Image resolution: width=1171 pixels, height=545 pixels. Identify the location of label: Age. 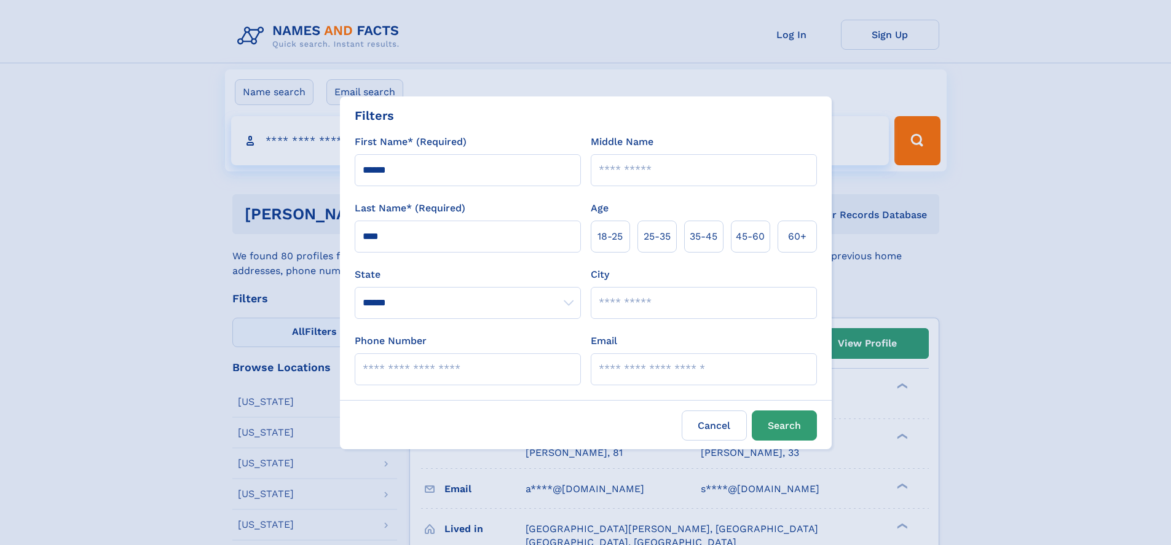
(599, 208).